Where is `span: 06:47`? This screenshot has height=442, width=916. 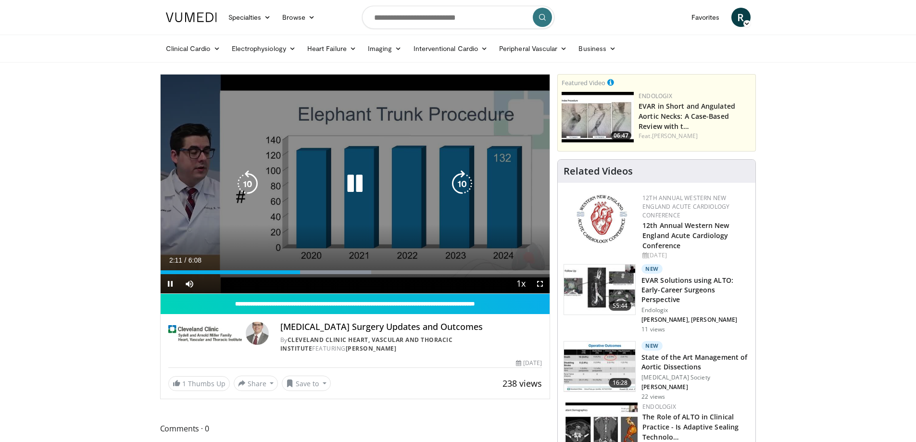
span: 06:47 is located at coordinates (620, 136).